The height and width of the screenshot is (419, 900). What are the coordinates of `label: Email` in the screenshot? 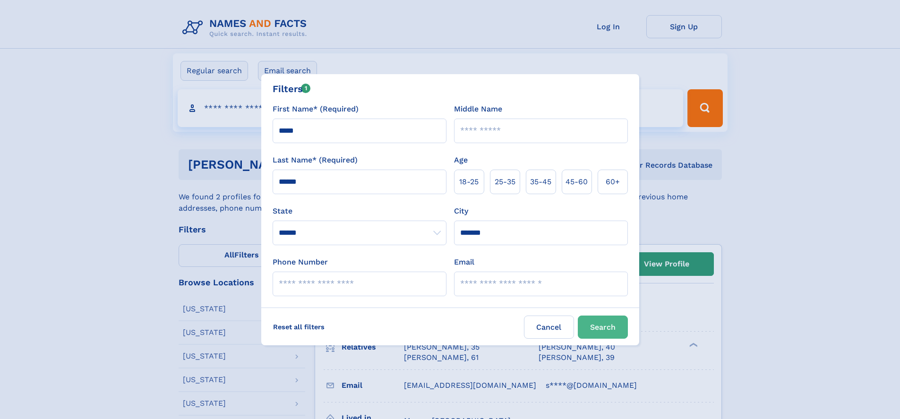 It's located at (464, 262).